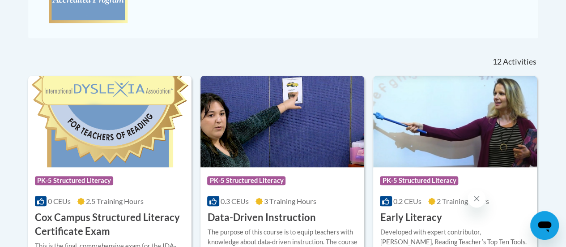 Image resolution: width=566 pixels, height=247 pixels. Describe the element at coordinates (59, 201) in the screenshot. I see `span: 0 CEUs` at that location.